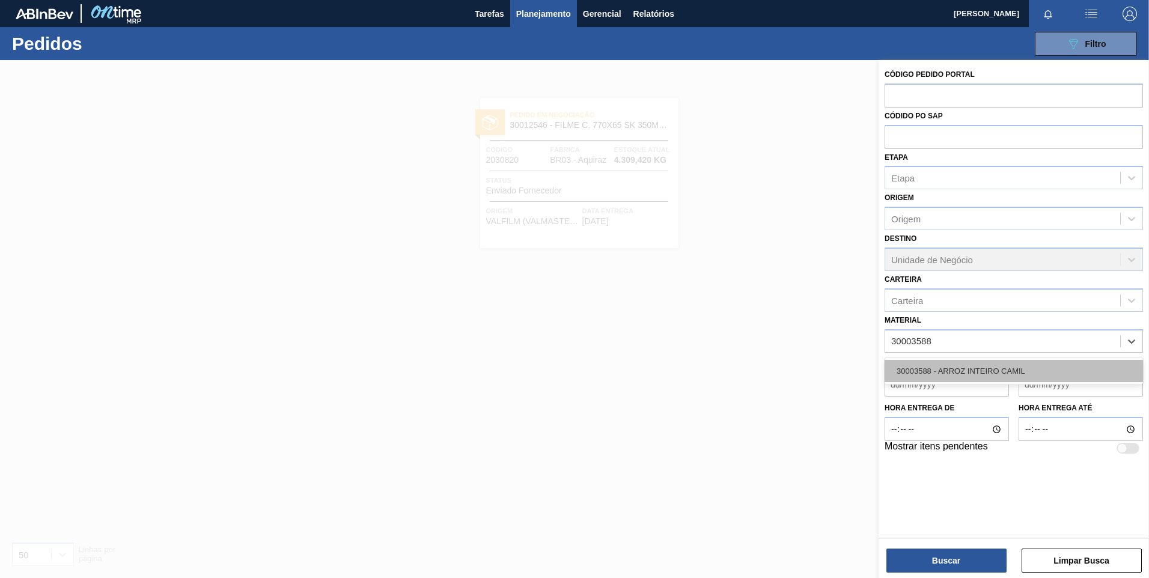  I want to click on label: Códido PO SAP, so click(914, 116).